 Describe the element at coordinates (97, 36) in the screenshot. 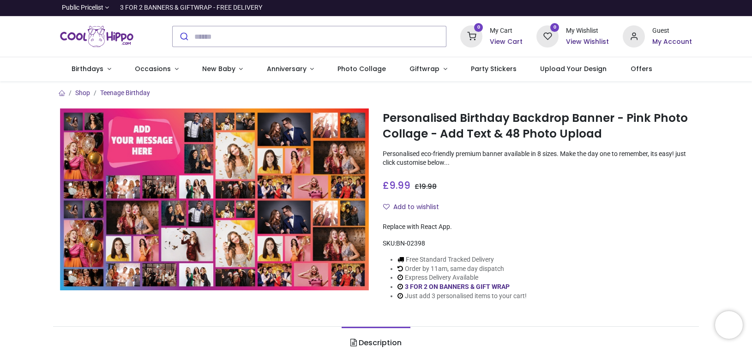

I see `img: Cool Hippo` at that location.